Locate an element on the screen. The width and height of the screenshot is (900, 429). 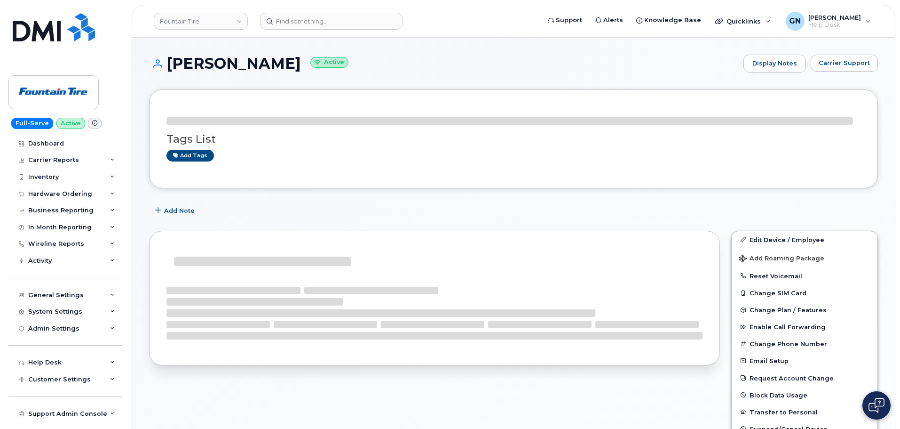
button: Email Setup is located at coordinates (805, 360).